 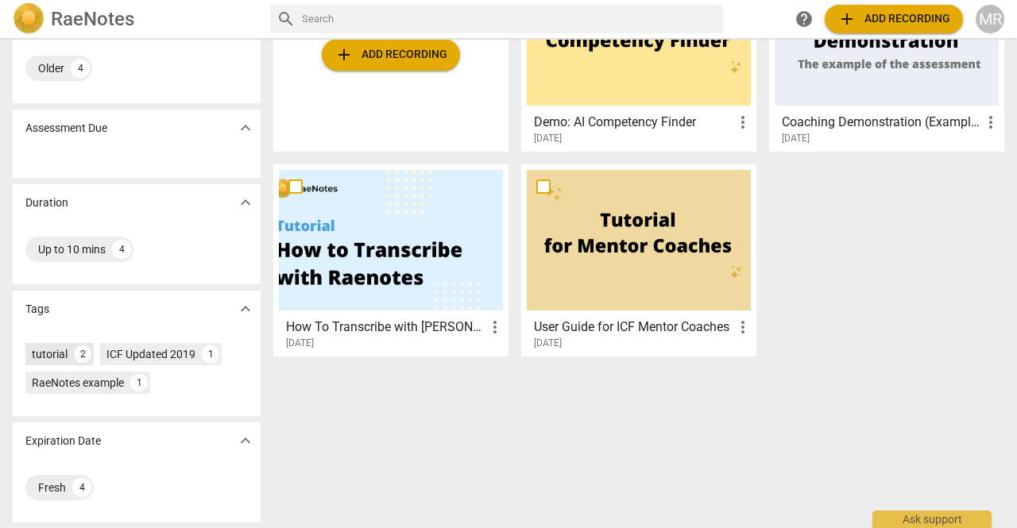 I want to click on h3: How To Transcribe with RaeNotes, so click(x=385, y=327).